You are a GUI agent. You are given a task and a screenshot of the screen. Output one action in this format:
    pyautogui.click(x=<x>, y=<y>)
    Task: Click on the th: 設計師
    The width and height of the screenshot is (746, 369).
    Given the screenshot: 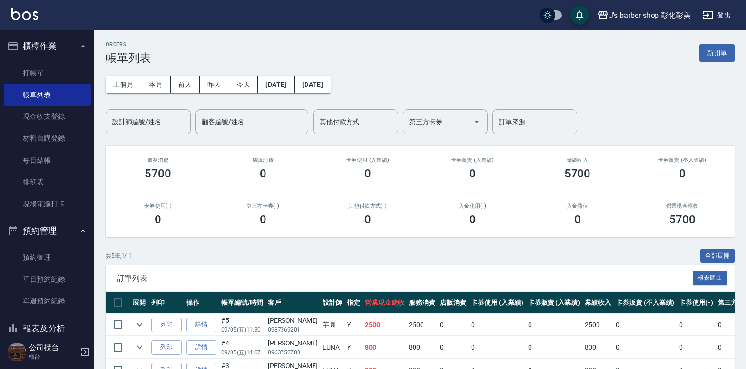 What is the action you would take?
    pyautogui.click(x=332, y=302)
    